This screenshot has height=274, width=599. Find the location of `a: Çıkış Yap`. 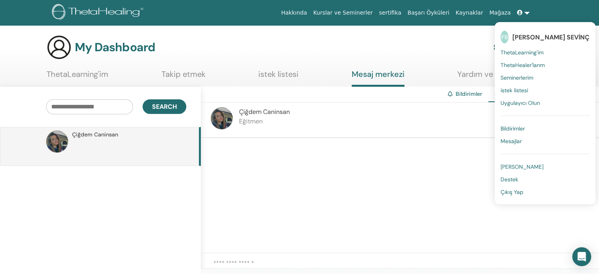

a: Çıkış Yap is located at coordinates (545, 192).